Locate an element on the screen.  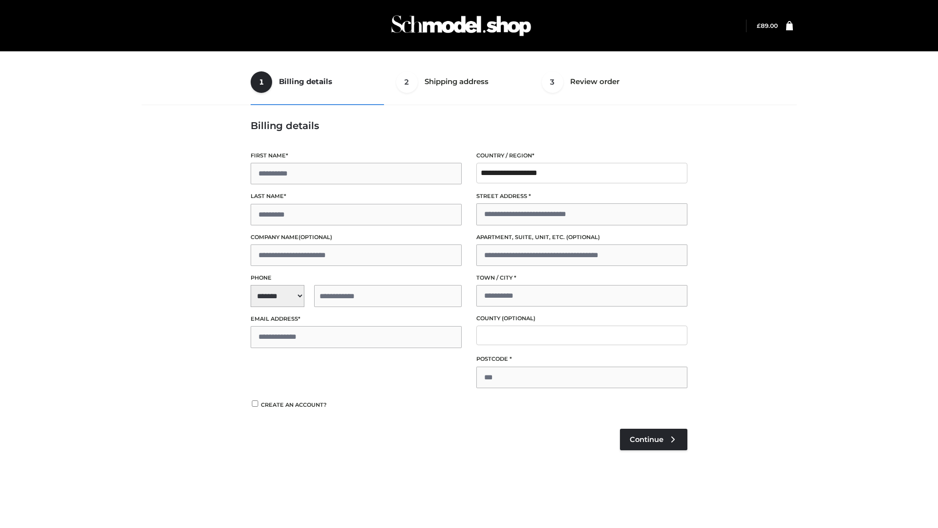
label: Street address is located at coordinates (582, 196).